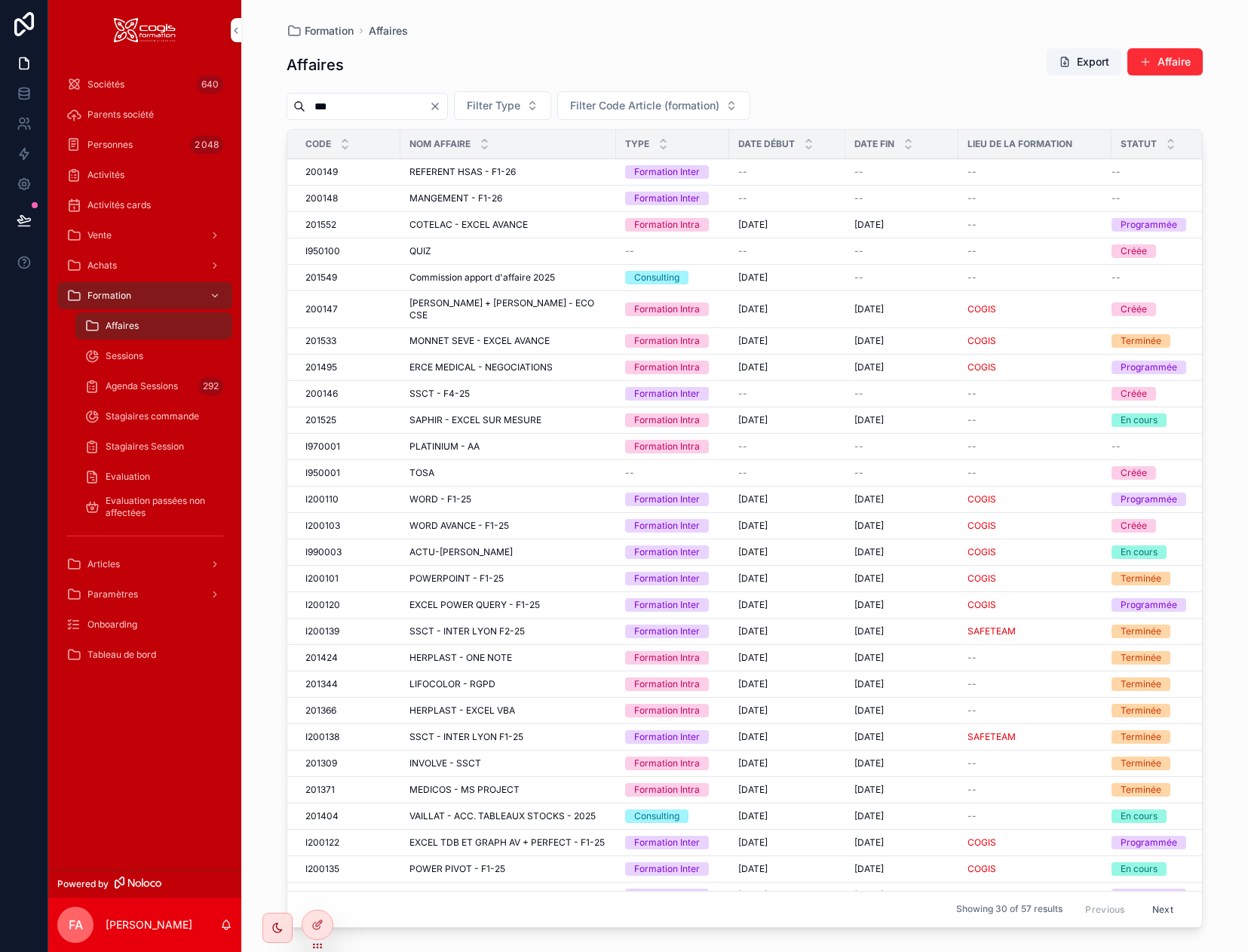  I want to click on a: Paramètres, so click(145, 594).